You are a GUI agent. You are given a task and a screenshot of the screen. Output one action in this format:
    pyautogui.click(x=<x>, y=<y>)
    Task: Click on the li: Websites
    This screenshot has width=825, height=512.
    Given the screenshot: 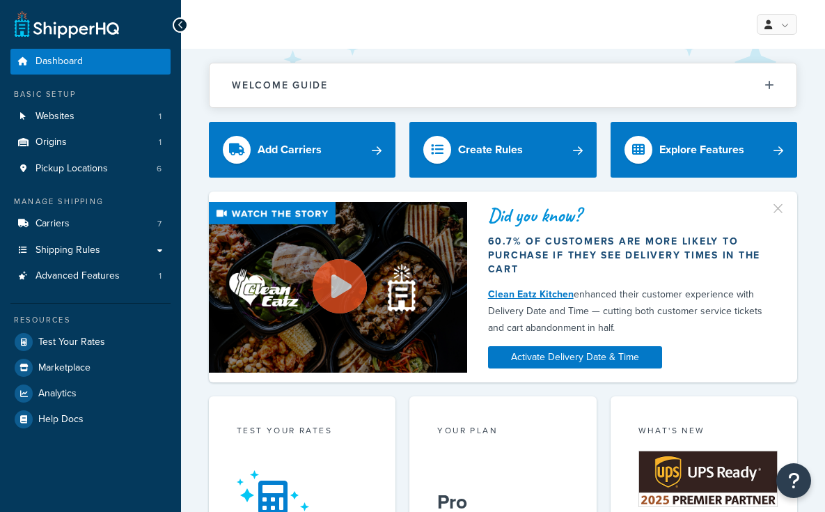 What is the action you would take?
    pyautogui.click(x=91, y=116)
    